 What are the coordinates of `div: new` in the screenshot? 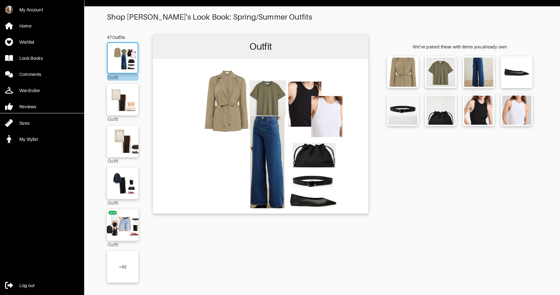 It's located at (113, 213).